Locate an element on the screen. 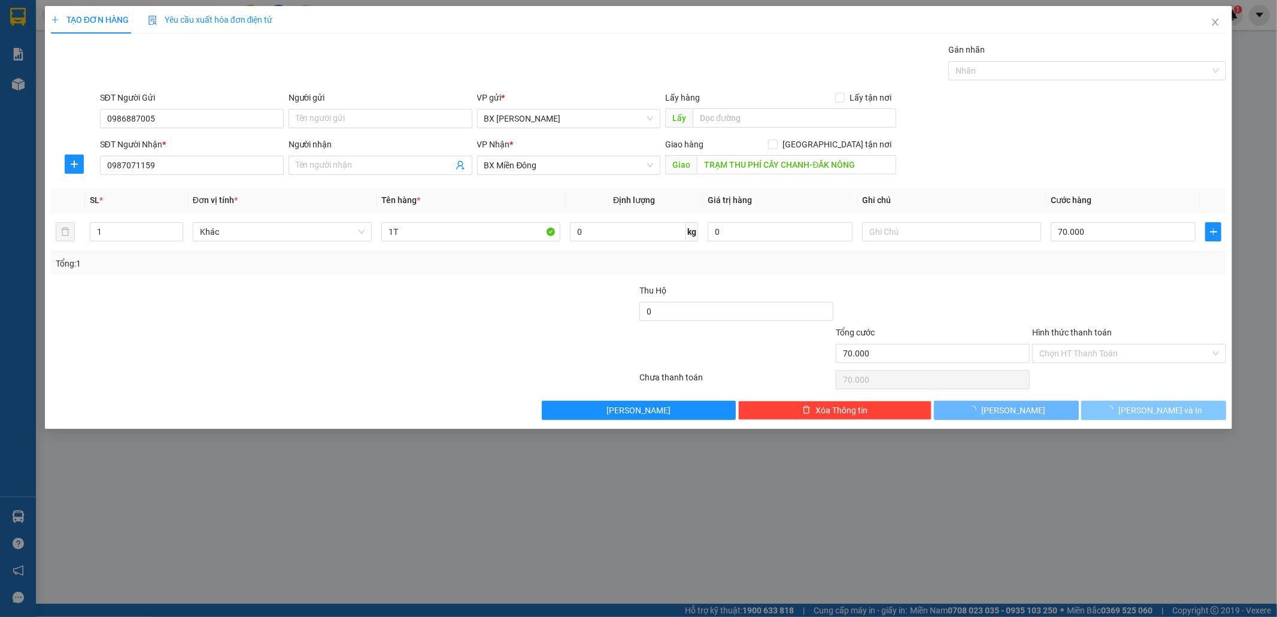 Image resolution: width=1277 pixels, height=617 pixels. span: user-add is located at coordinates (461, 165).